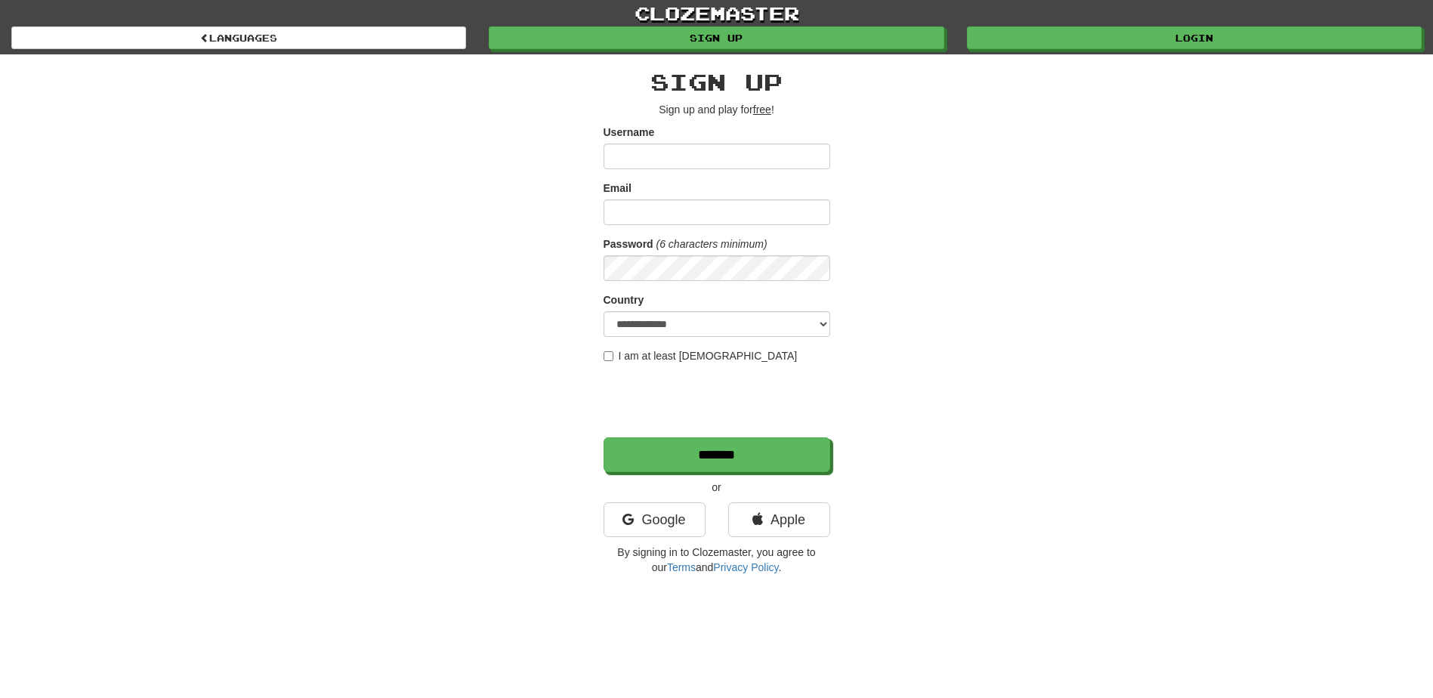 The height and width of the screenshot is (698, 1433). What do you see at coordinates (628, 244) in the screenshot?
I see `label: Password` at bounding box center [628, 244].